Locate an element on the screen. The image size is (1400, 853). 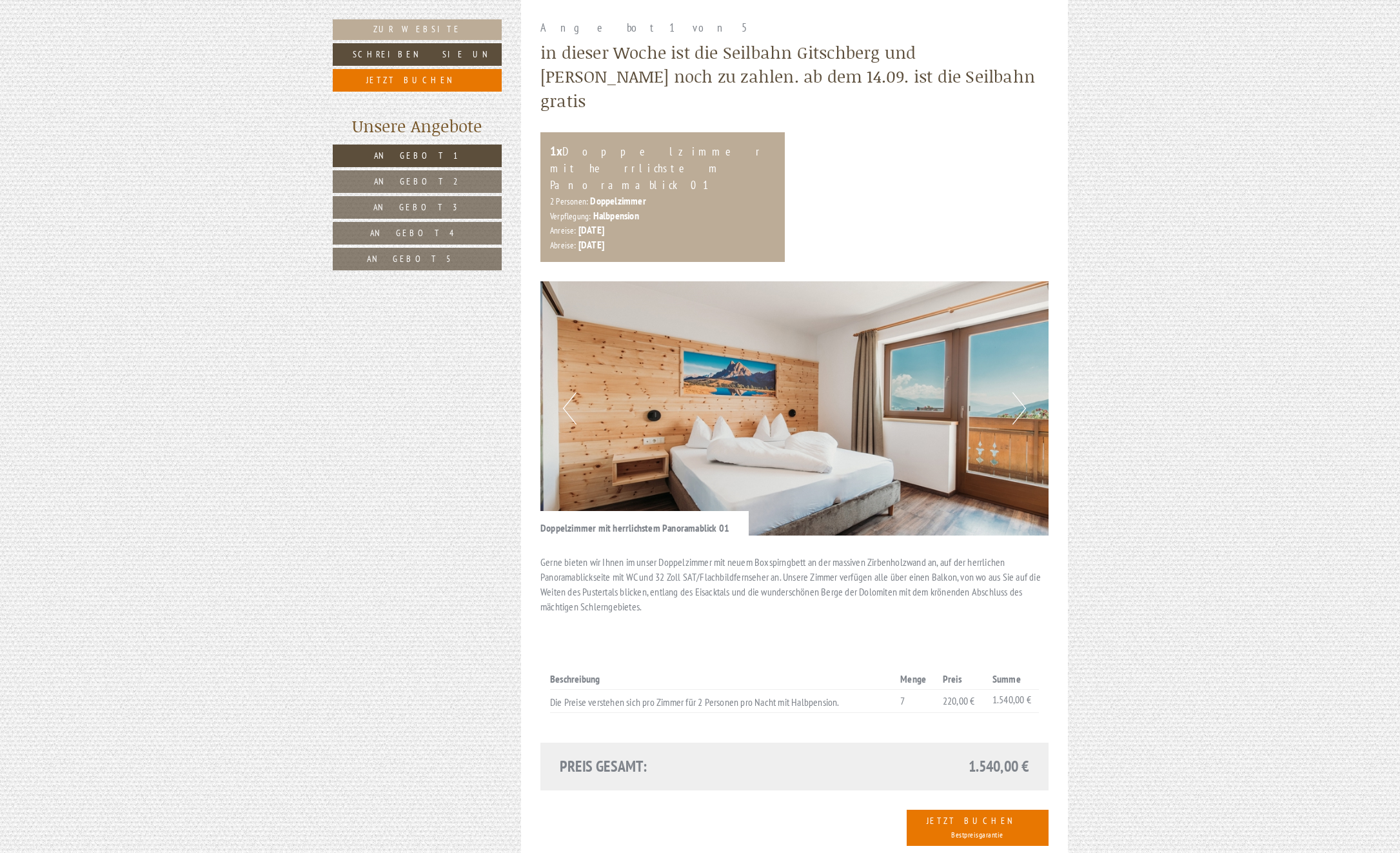
p: Gerne bieten wir Ihnen im unser Doppelzimmer mit neuem Boxspirngbett an der massiven Zirbenholzwa... is located at coordinates (795, 584).